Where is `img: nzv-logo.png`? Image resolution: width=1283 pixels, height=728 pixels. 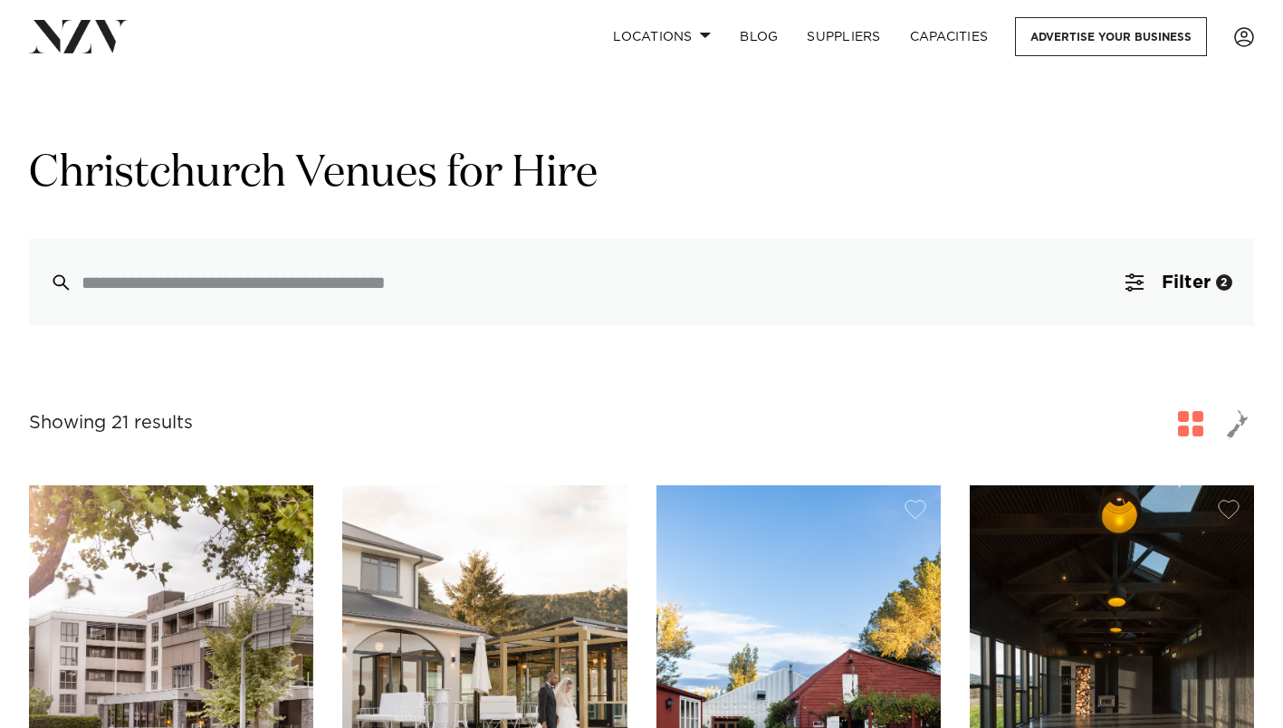 img: nzv-logo.png is located at coordinates (78, 36).